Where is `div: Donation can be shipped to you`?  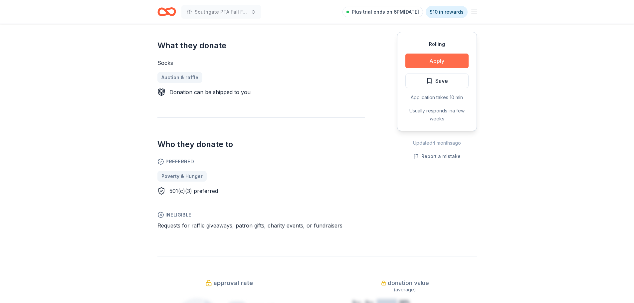
div: Donation can be shipped to you is located at coordinates (210, 92).